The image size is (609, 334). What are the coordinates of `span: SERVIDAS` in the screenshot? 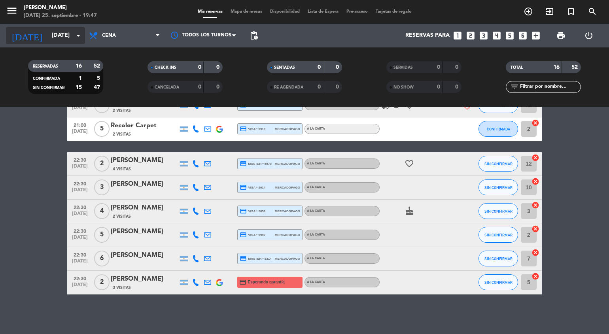 It's located at (403, 68).